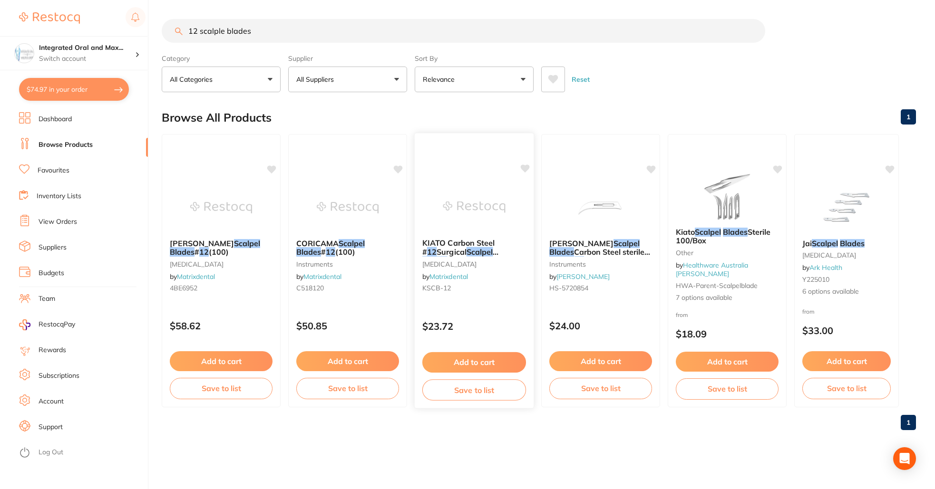 The image size is (935, 489). What do you see at coordinates (727, 298) in the screenshot?
I see `span: 7 options available` at bounding box center [727, 298].